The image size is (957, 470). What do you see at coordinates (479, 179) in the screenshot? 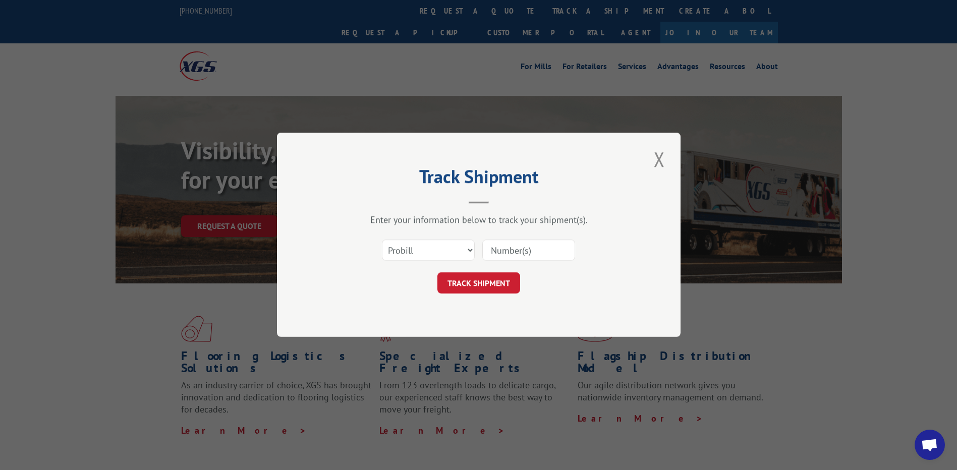
I see `h2: Track Shipment` at bounding box center [479, 179].